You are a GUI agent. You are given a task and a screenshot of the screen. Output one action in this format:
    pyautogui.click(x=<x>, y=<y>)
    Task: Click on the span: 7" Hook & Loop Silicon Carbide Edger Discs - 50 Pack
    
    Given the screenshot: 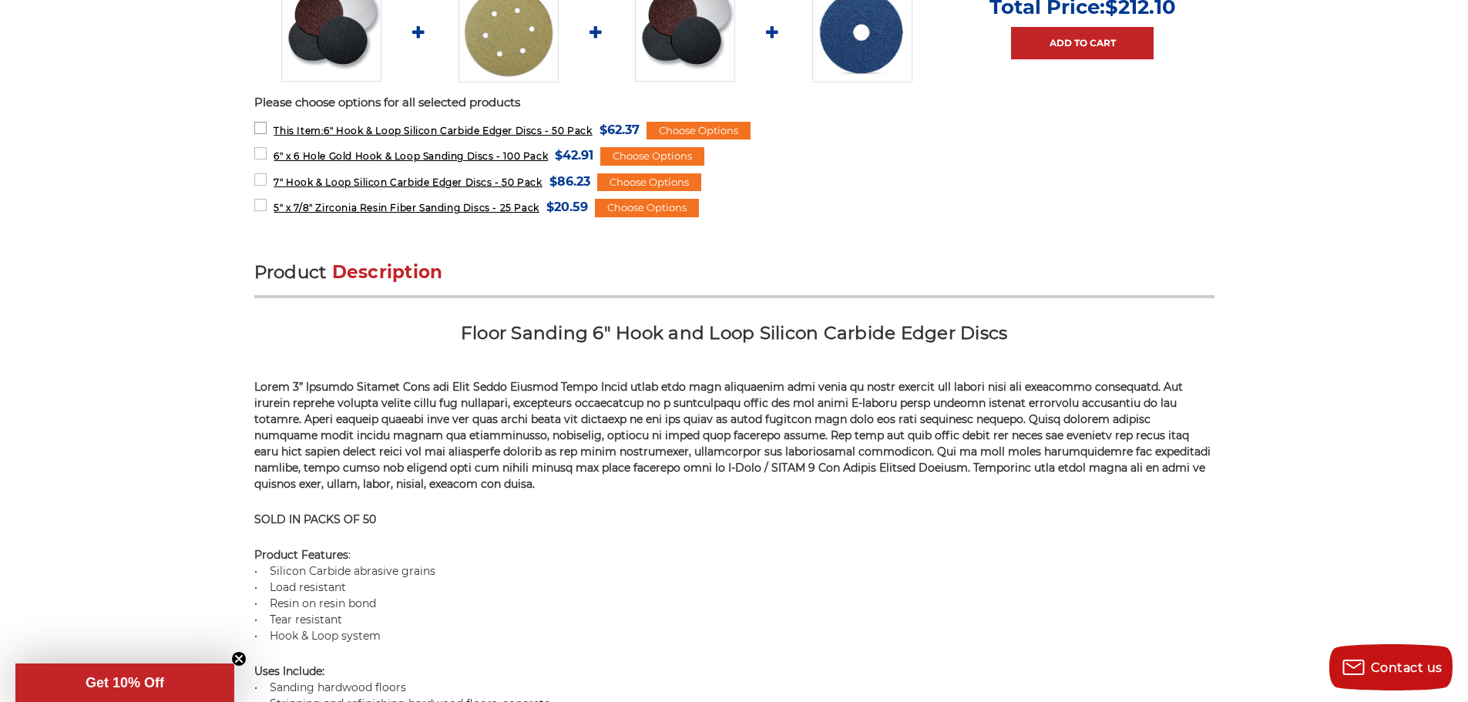 What is the action you would take?
    pyautogui.click(x=408, y=182)
    